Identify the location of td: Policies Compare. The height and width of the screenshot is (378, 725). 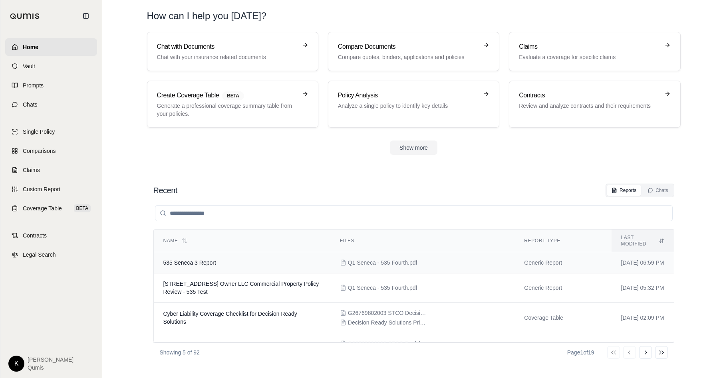
(563, 349).